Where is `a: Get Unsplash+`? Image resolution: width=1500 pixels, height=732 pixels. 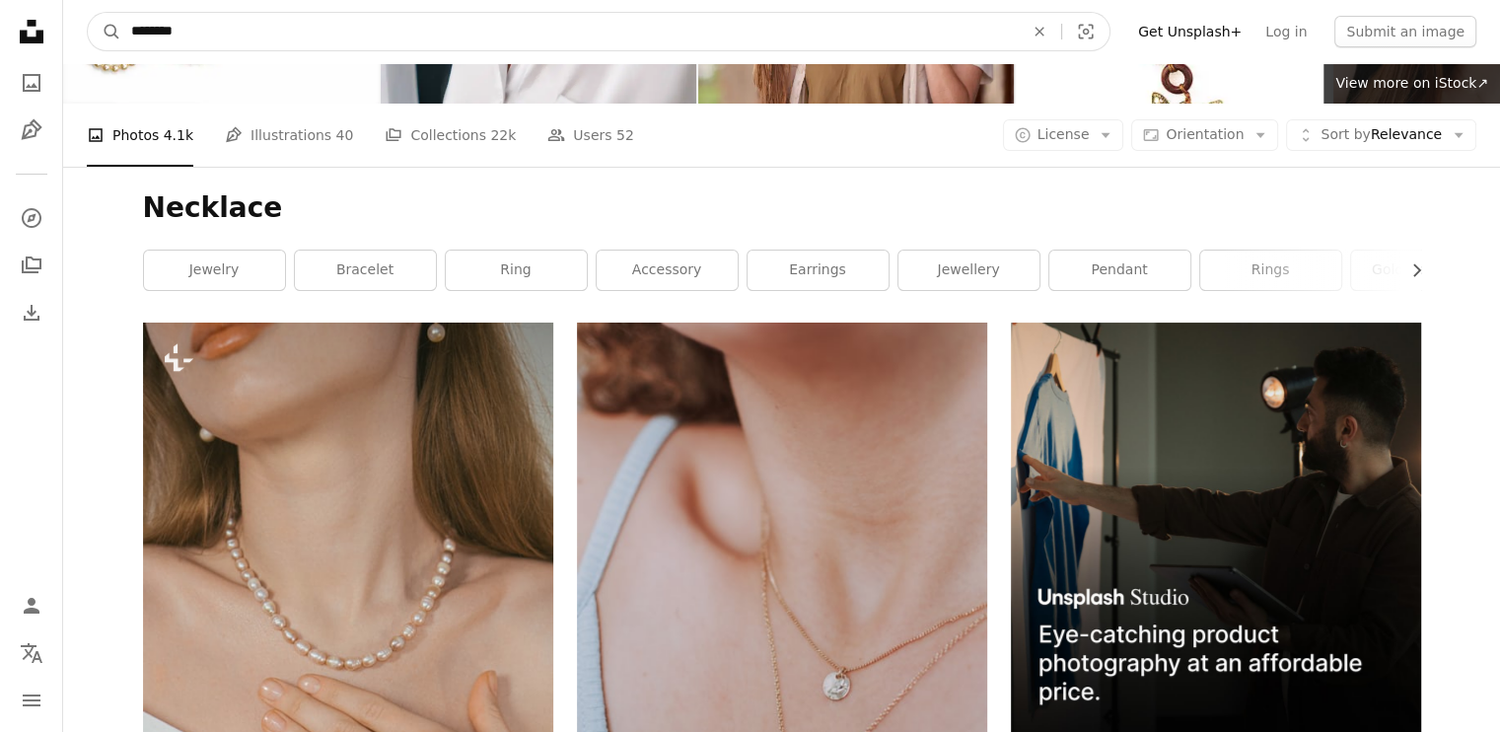 a: Get Unsplash+ is located at coordinates (1189, 32).